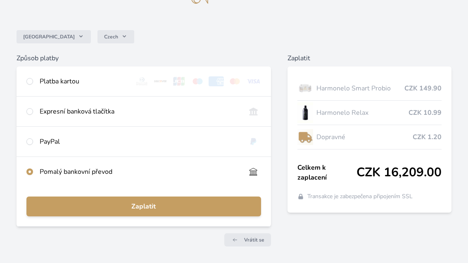 The height and width of the screenshot is (263, 468). What do you see at coordinates (327, 173) in the screenshot?
I see `span: Celkem k zaplacení` at bounding box center [327, 173].